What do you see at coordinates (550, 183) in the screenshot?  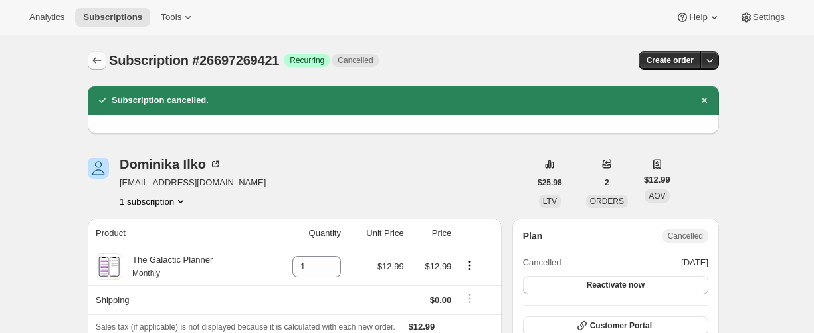 I see `span: $25.98` at bounding box center [550, 183].